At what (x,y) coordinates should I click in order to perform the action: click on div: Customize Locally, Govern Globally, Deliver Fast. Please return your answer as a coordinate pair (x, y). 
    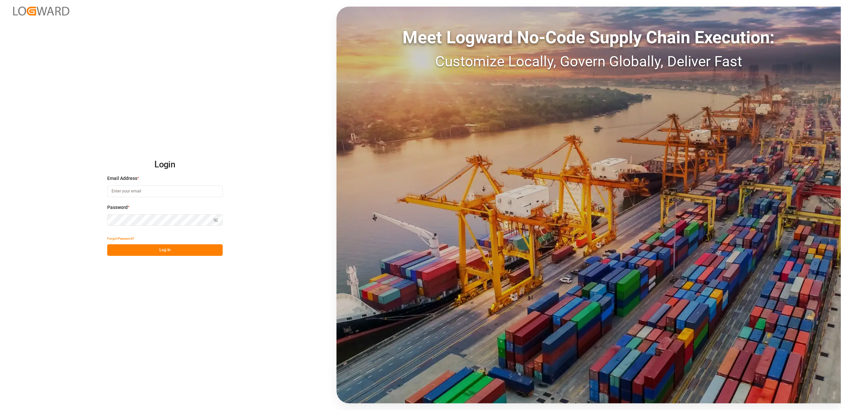
    Looking at the image, I should click on (589, 61).